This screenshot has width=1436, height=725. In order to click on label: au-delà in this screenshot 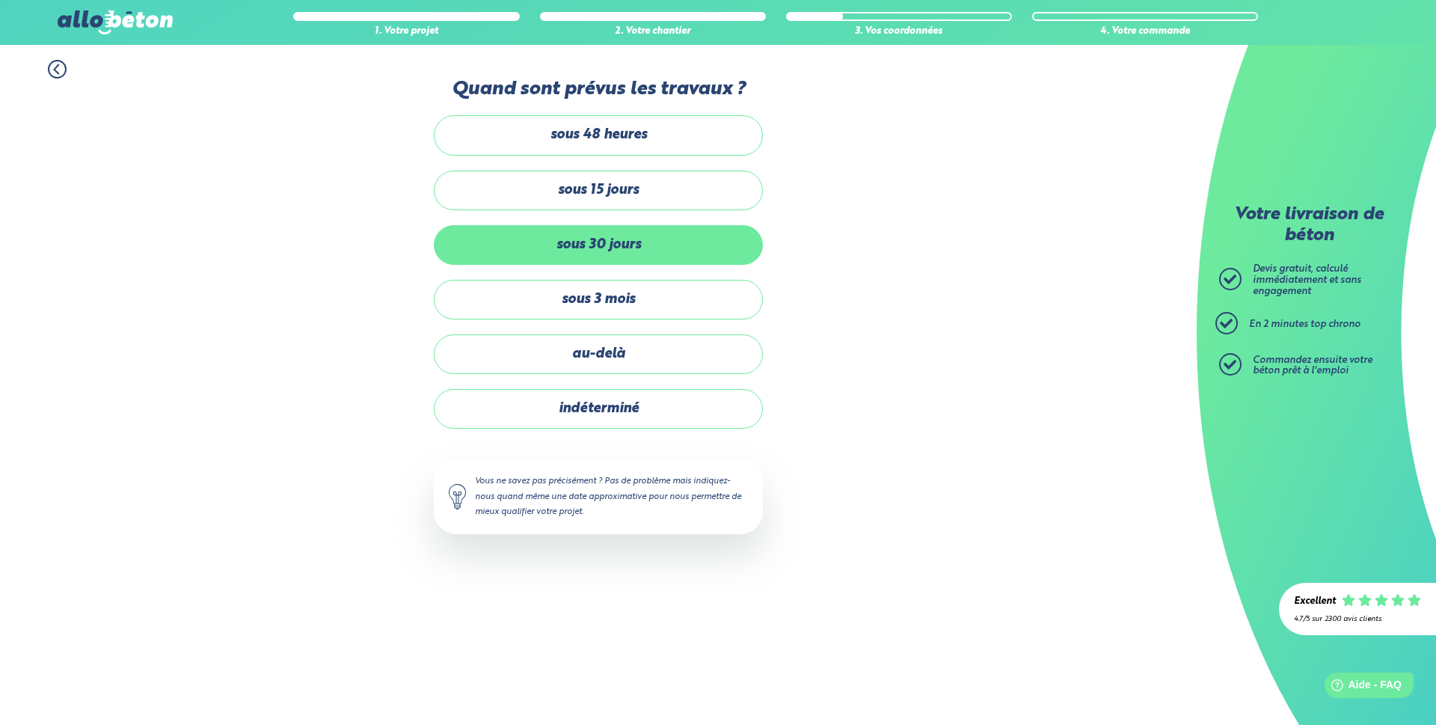, I will do `click(599, 354)`.